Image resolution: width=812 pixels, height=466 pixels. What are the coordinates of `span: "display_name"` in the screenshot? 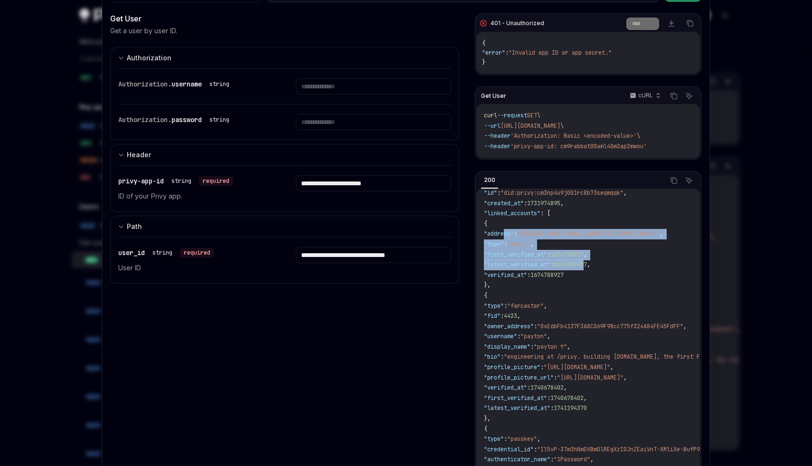 It's located at (507, 347).